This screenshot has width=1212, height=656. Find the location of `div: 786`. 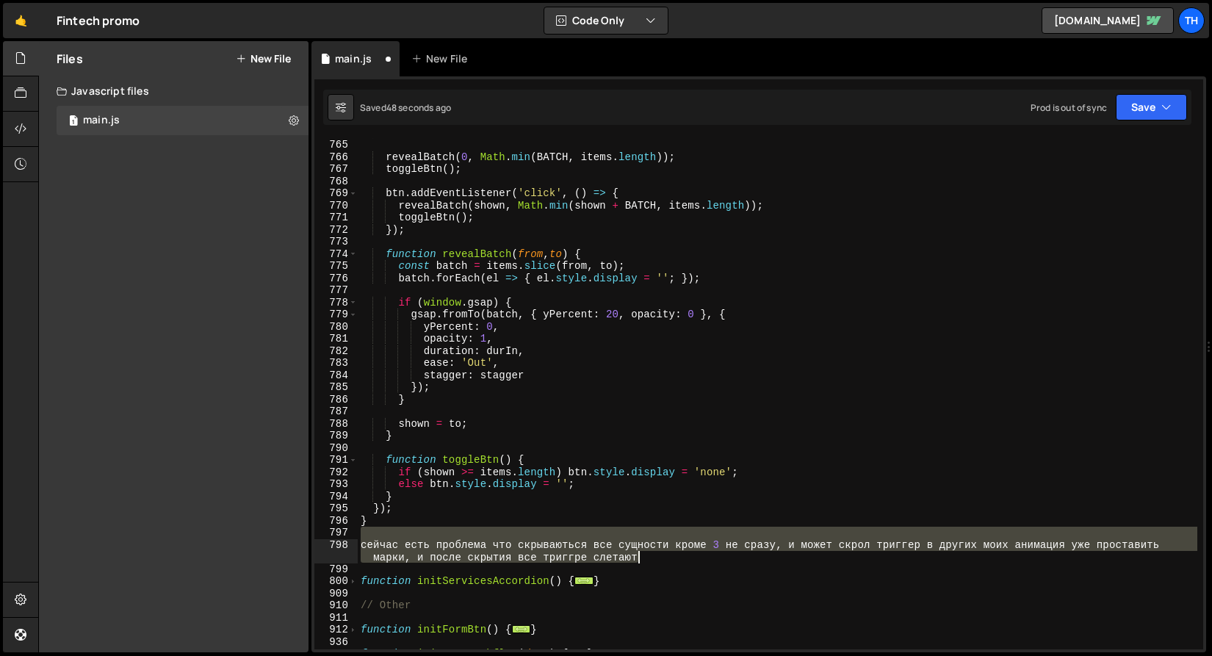

div: 786 is located at coordinates (336, 400).